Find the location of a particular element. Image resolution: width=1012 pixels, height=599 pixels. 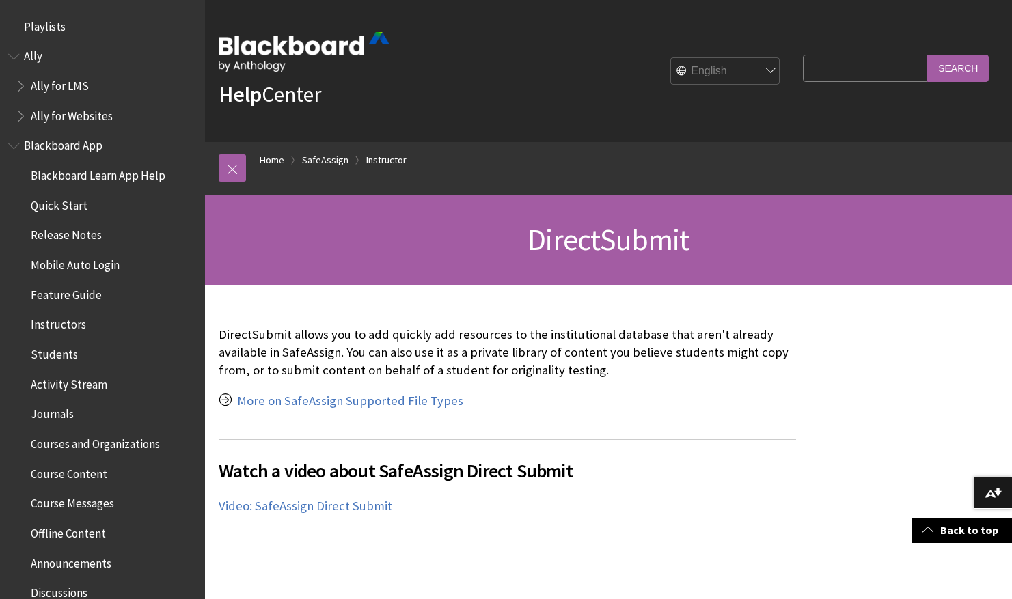

nav: Book outline for Anthology Ally Help is located at coordinates (103, 86).